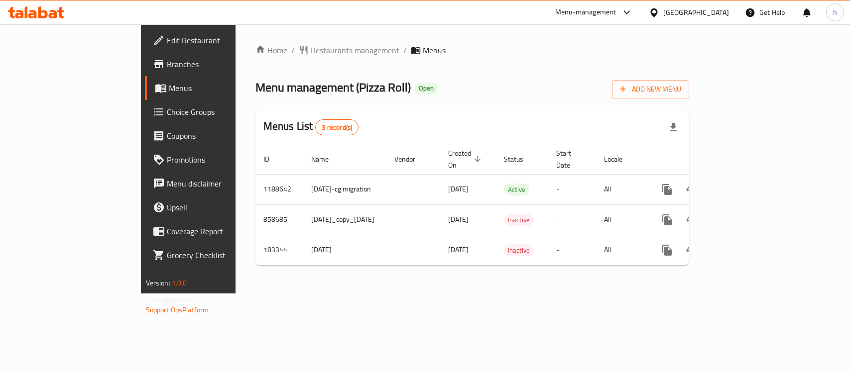 Image resolution: width=850 pixels, height=372 pixels. Describe the element at coordinates (214, 184) in the screenshot. I see `a: Menu disclaimer` at that location.